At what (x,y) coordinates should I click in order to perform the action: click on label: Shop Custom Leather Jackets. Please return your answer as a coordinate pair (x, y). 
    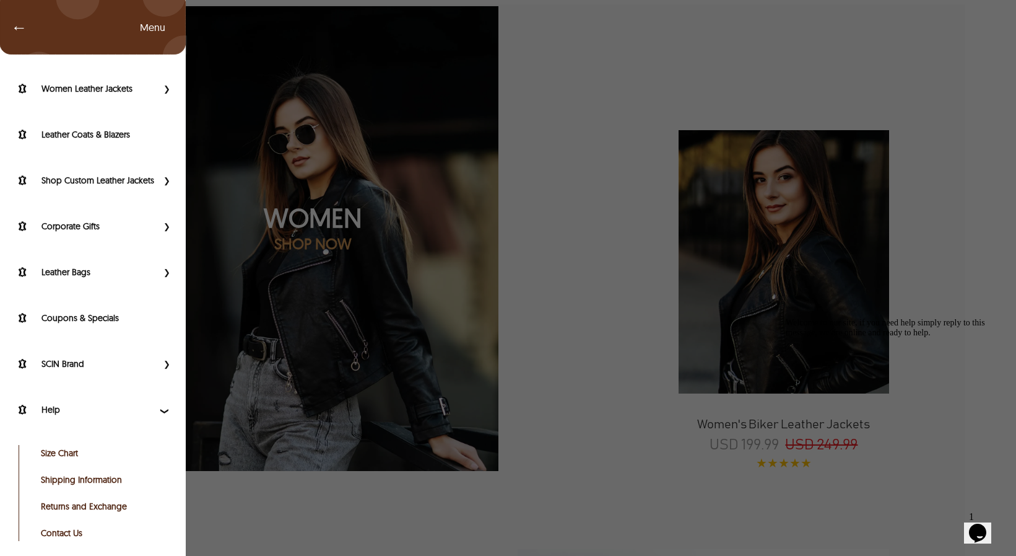
    Looking at the image, I should click on (99, 180).